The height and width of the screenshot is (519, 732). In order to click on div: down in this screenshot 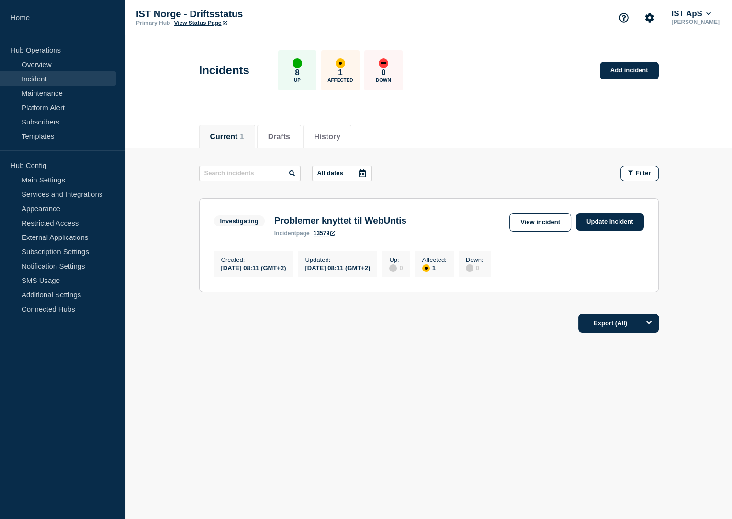, I will do `click(384, 63)`.